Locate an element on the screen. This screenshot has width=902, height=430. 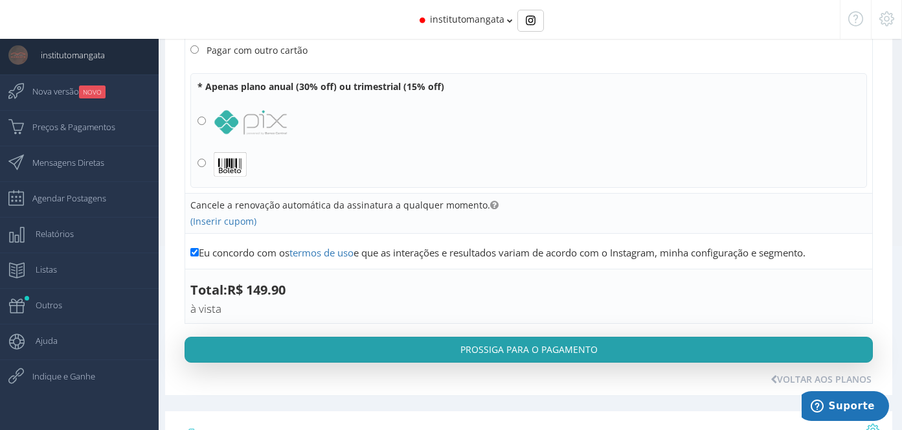
span: Total: is located at coordinates (238, 299).